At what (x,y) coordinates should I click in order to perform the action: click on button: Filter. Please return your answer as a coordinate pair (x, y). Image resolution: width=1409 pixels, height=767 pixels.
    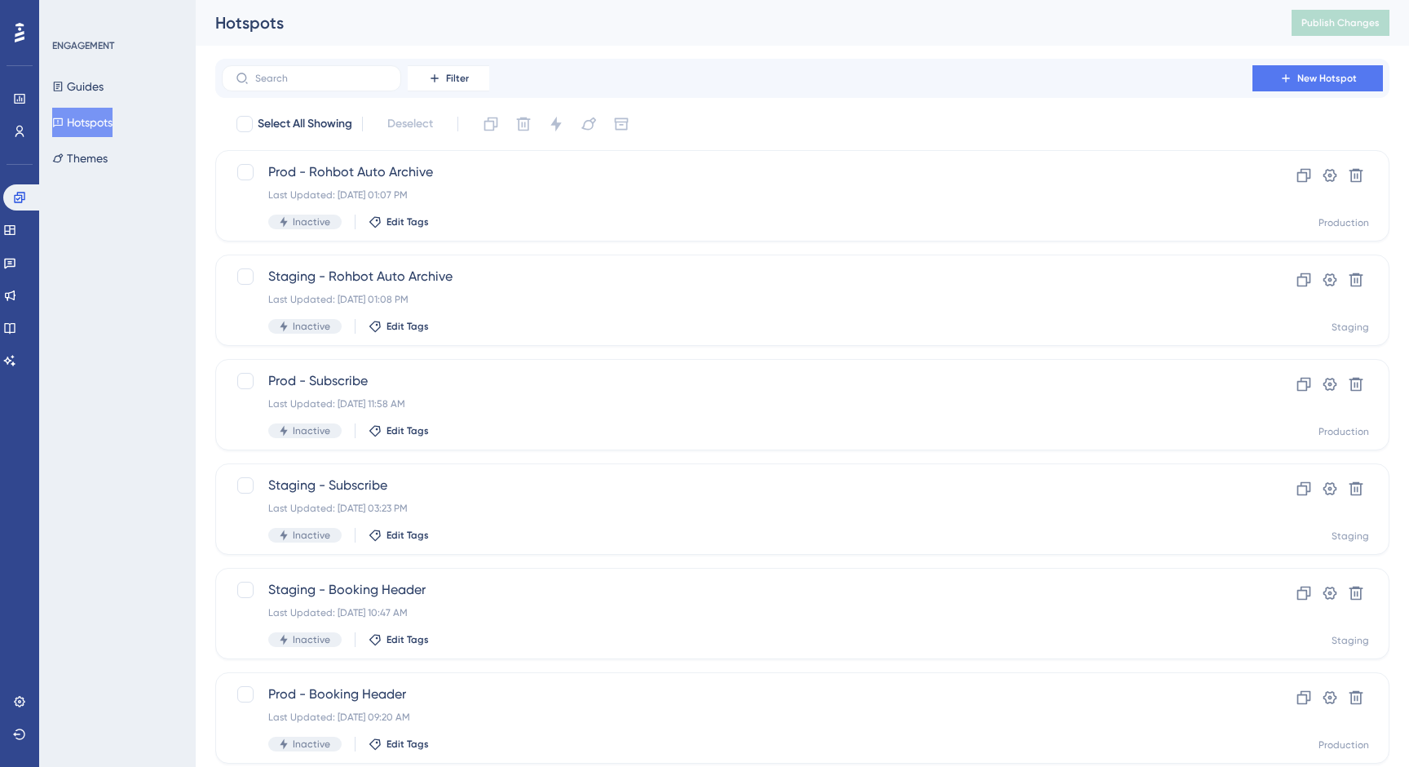
    Looking at the image, I should click on (449, 78).